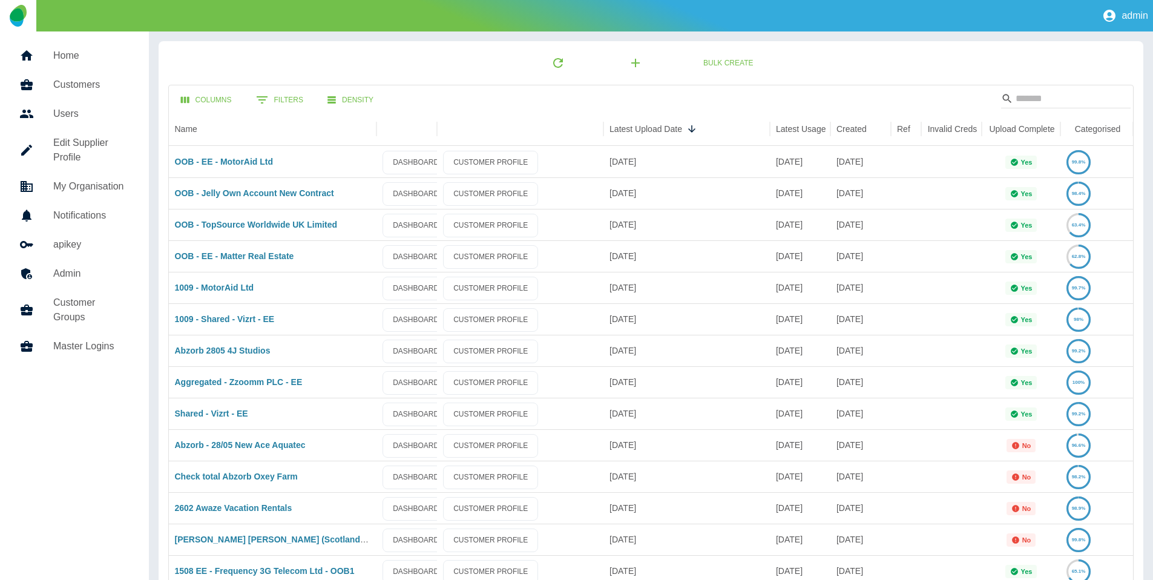 This screenshot has height=580, width=1153. Describe the element at coordinates (861, 508) in the screenshot. I see `div: 26 Feb 2025` at that location.